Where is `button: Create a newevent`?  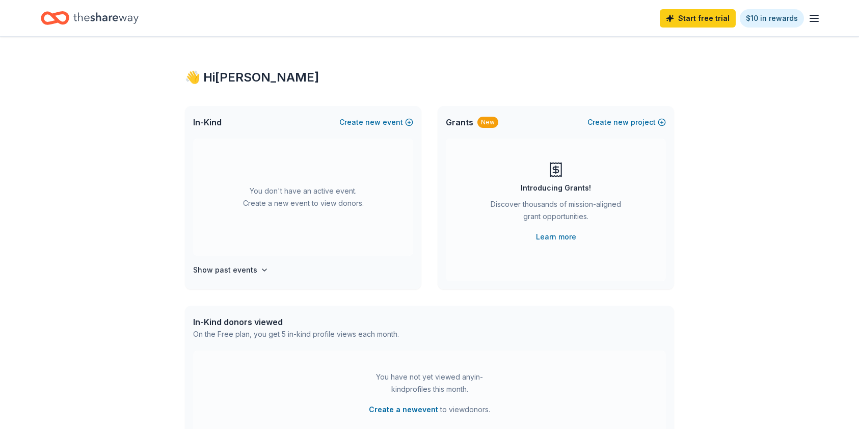 button: Create a newevent is located at coordinates (404, 410).